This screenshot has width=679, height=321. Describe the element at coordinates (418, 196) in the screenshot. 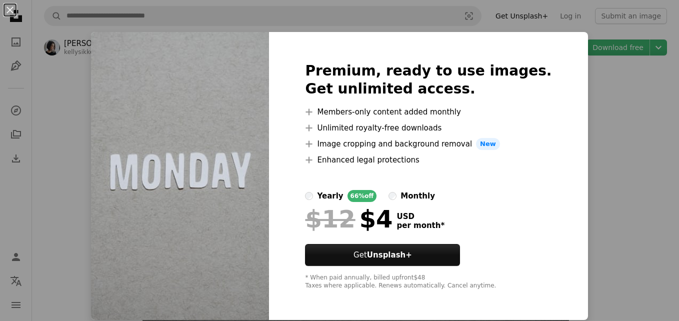

I see `div: monthly` at that location.